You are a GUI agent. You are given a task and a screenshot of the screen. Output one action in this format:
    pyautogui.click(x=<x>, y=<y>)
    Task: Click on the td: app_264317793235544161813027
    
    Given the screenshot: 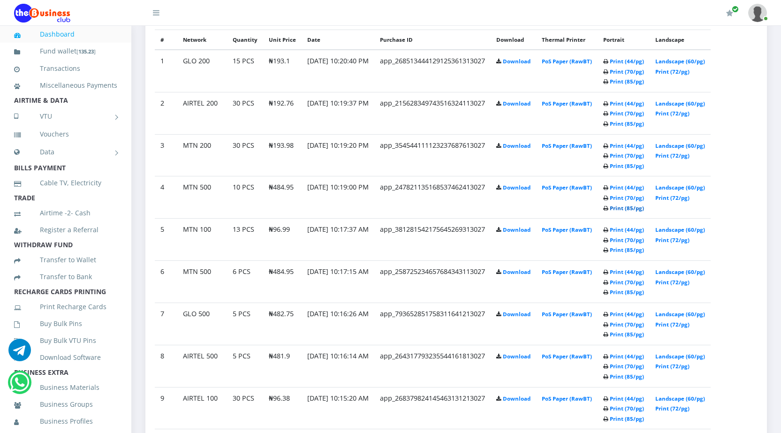 What is the action you would take?
    pyautogui.click(x=432, y=366)
    